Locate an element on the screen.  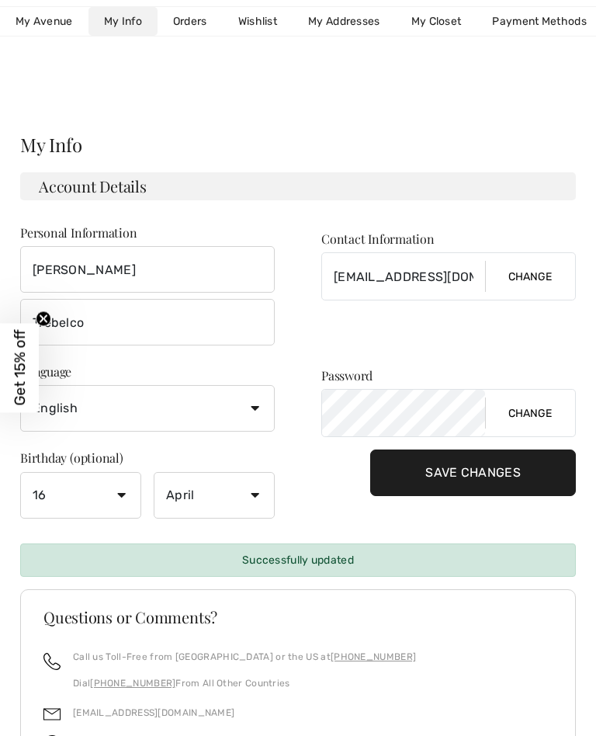
h5: Language is located at coordinates (148, 371).